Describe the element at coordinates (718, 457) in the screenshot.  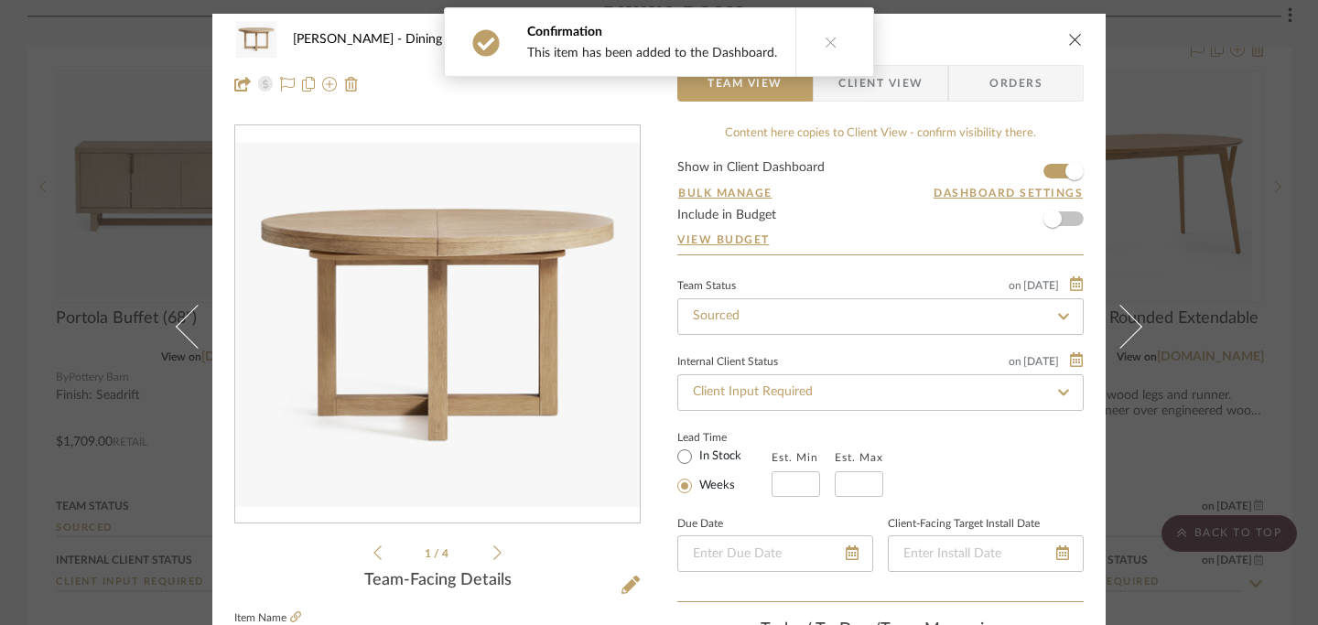
I see `label: In Stock` at that location.